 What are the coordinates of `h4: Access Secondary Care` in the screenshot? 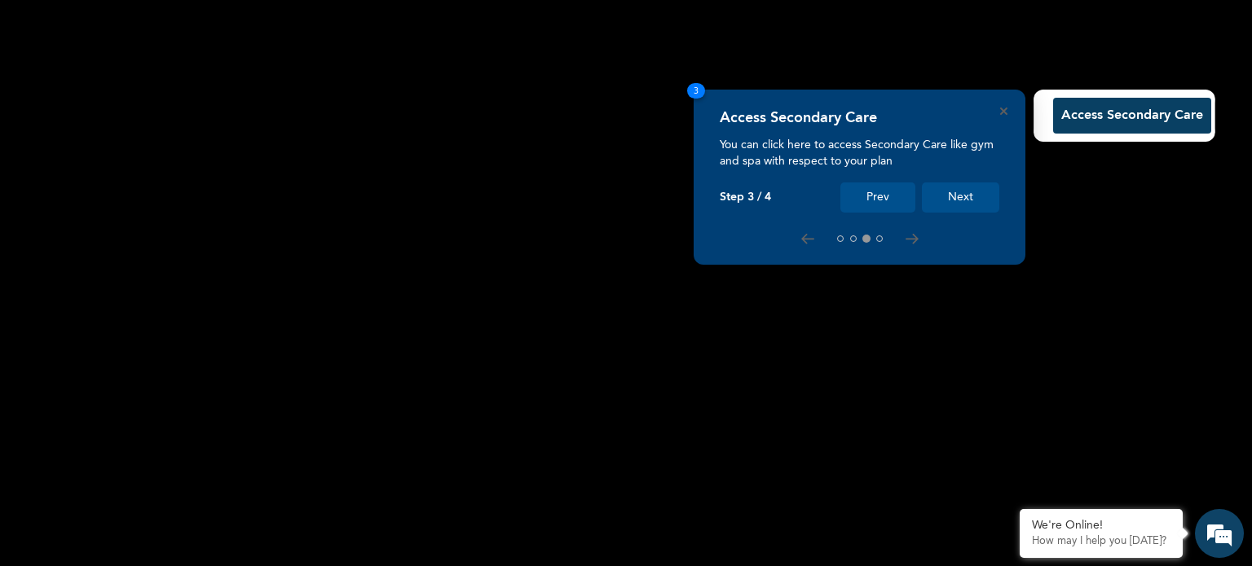 It's located at (798, 118).